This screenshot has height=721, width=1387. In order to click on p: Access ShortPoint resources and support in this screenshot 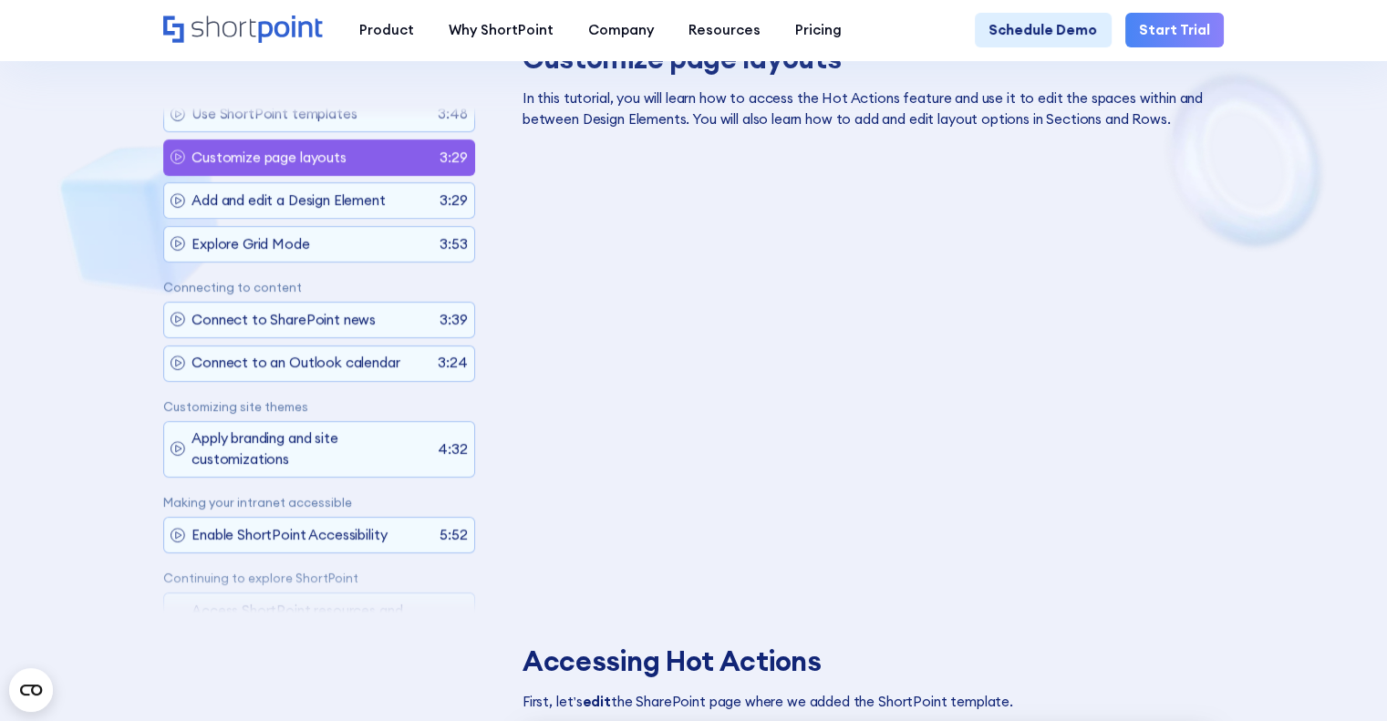, I will do `click(310, 622)`.